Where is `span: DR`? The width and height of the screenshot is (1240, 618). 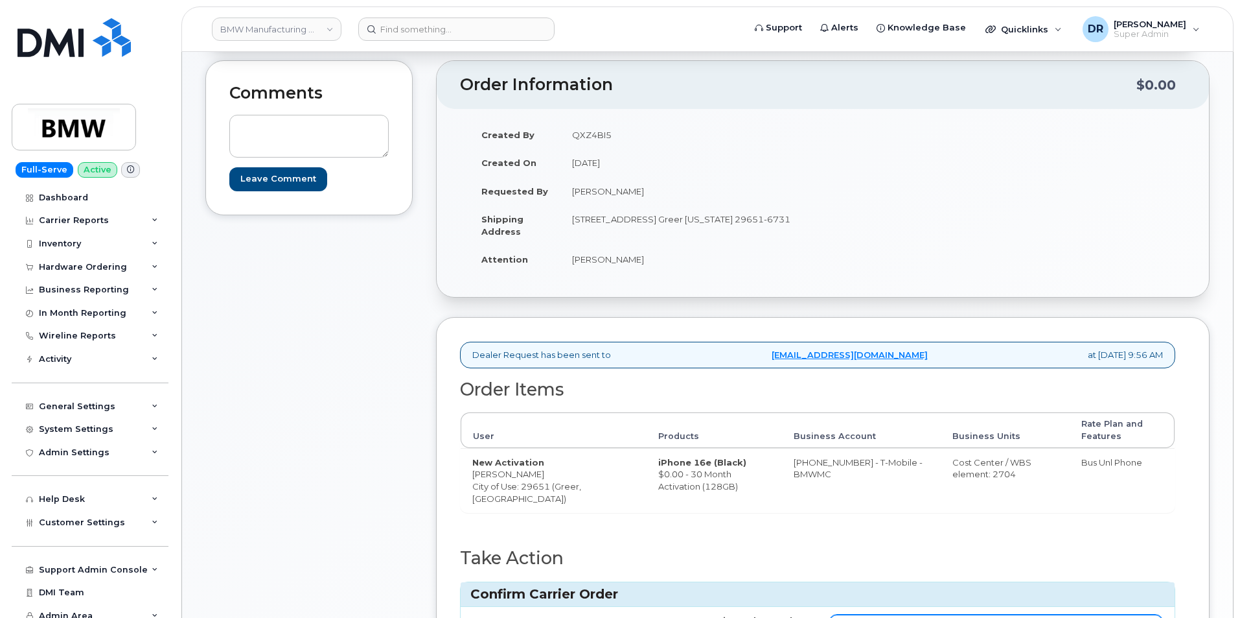 span: DR is located at coordinates (1096, 29).